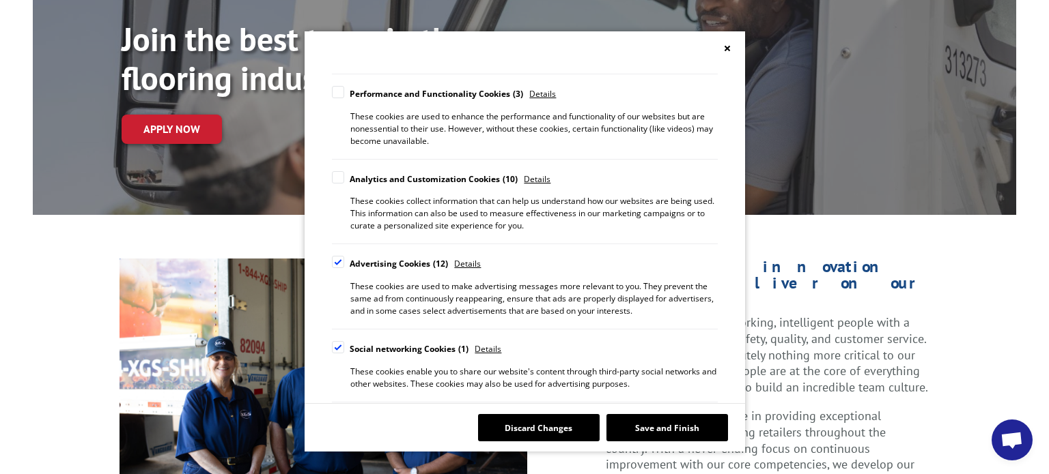 The height and width of the screenshot is (474, 1049). What do you see at coordinates (524, 242) in the screenshot?
I see `div: Cookie Consent Preferences` at bounding box center [524, 242].